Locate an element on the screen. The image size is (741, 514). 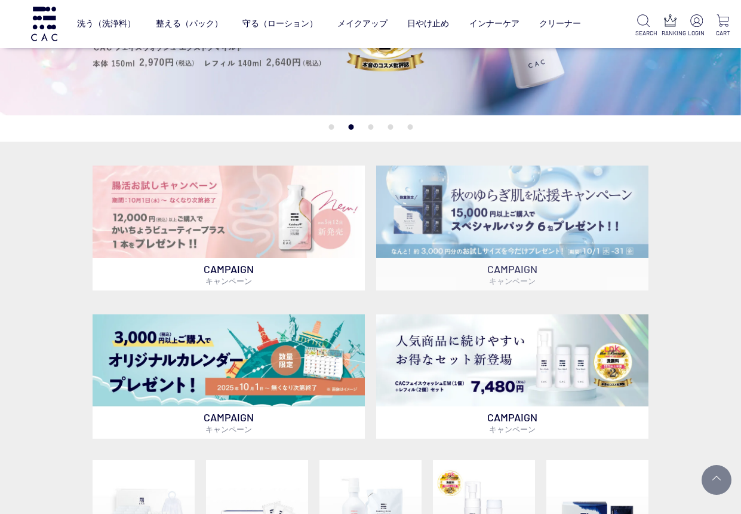
a: フェイスウォッシュ＋レフィル2個セット フェイスウォッシュ＋レフィル2個セット CAMPAIGNキャンペーン is located at coordinates (513, 376).